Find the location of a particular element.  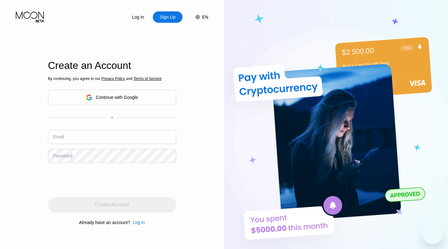

div: Create an Account is located at coordinates (112, 65).